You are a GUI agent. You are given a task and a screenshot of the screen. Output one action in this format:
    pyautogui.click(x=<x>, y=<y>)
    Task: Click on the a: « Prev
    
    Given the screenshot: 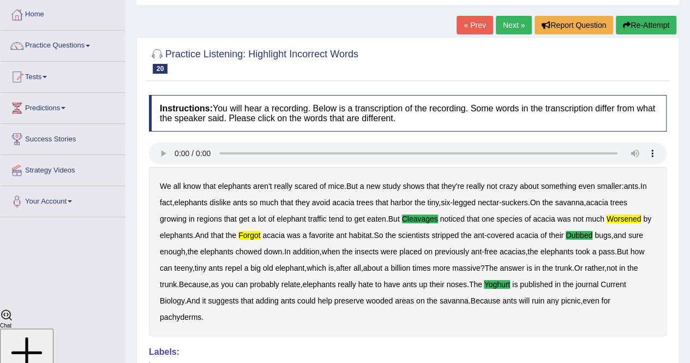 What is the action you would take?
    pyautogui.click(x=475, y=25)
    